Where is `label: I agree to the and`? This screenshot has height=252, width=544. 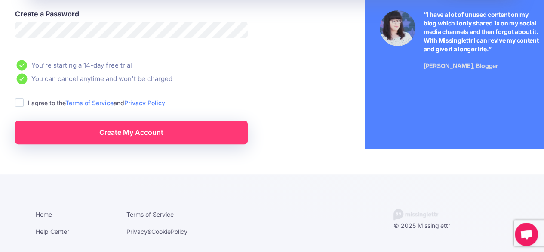 label: I agree to the and is located at coordinates (96, 102).